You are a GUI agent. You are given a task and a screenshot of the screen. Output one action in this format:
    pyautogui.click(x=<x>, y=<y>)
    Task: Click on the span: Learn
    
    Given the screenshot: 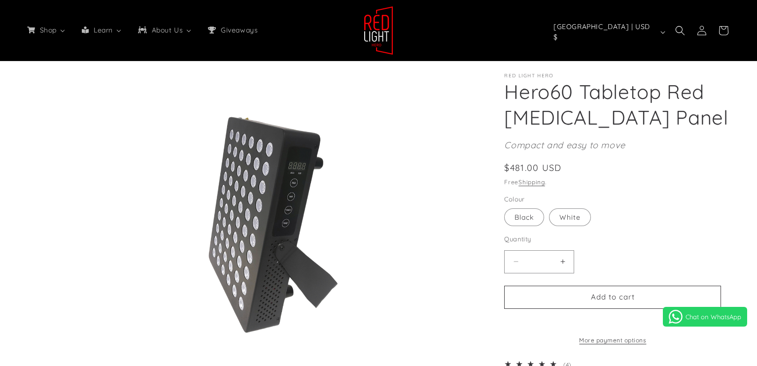 What is the action you would take?
    pyautogui.click(x=103, y=30)
    